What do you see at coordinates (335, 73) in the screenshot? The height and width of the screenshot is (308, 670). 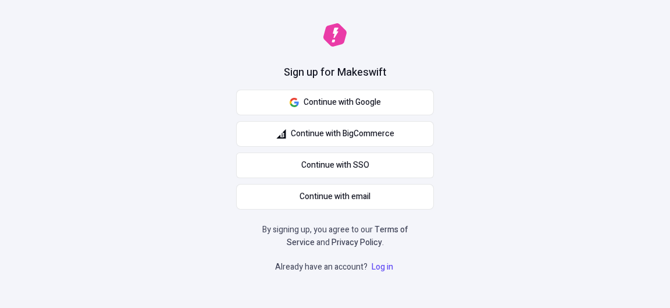 I see `h1: Sign up for Makeswift` at bounding box center [335, 73].